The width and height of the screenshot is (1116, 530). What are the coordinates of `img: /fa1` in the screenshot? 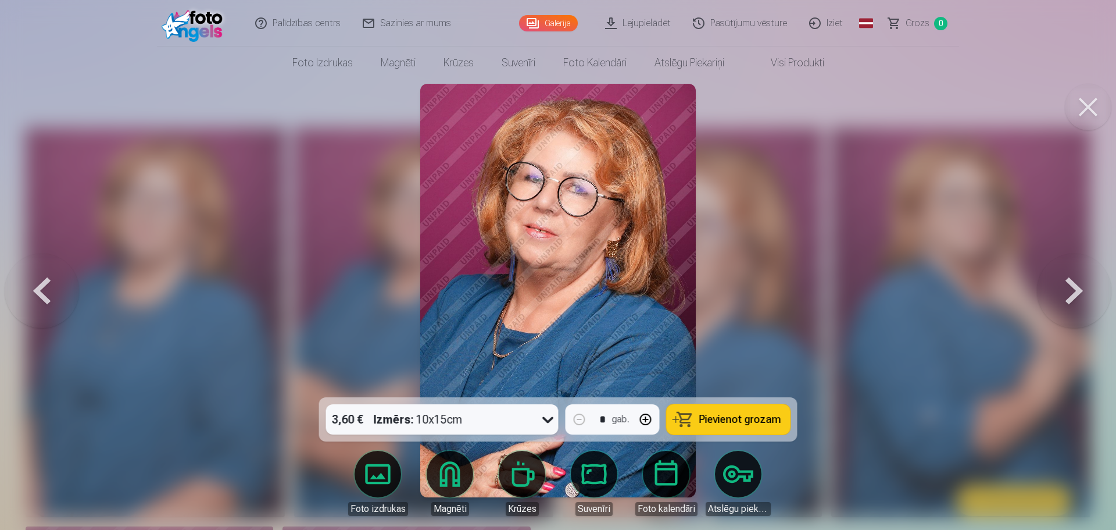 It's located at (195, 23).